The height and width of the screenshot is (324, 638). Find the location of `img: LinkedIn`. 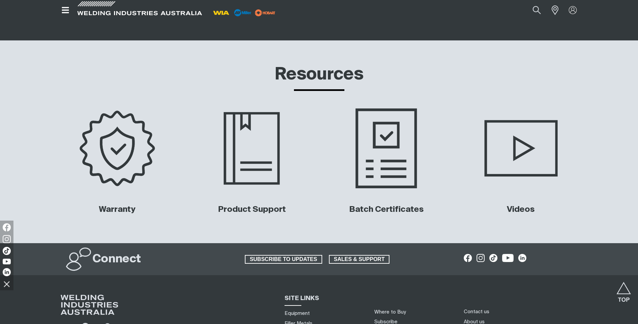

img: LinkedIn is located at coordinates (7, 272).